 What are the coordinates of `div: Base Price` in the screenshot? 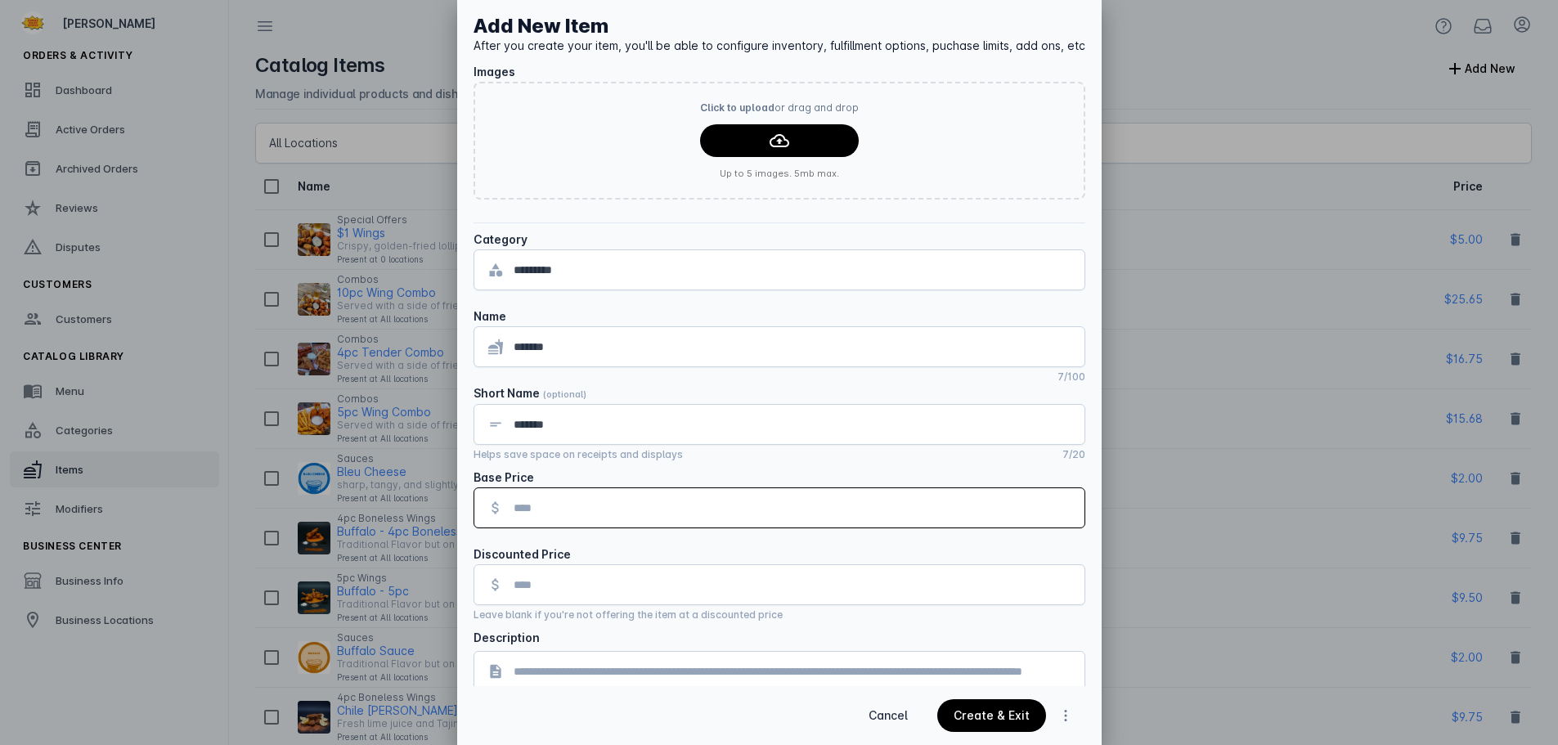 It's located at (504, 478).